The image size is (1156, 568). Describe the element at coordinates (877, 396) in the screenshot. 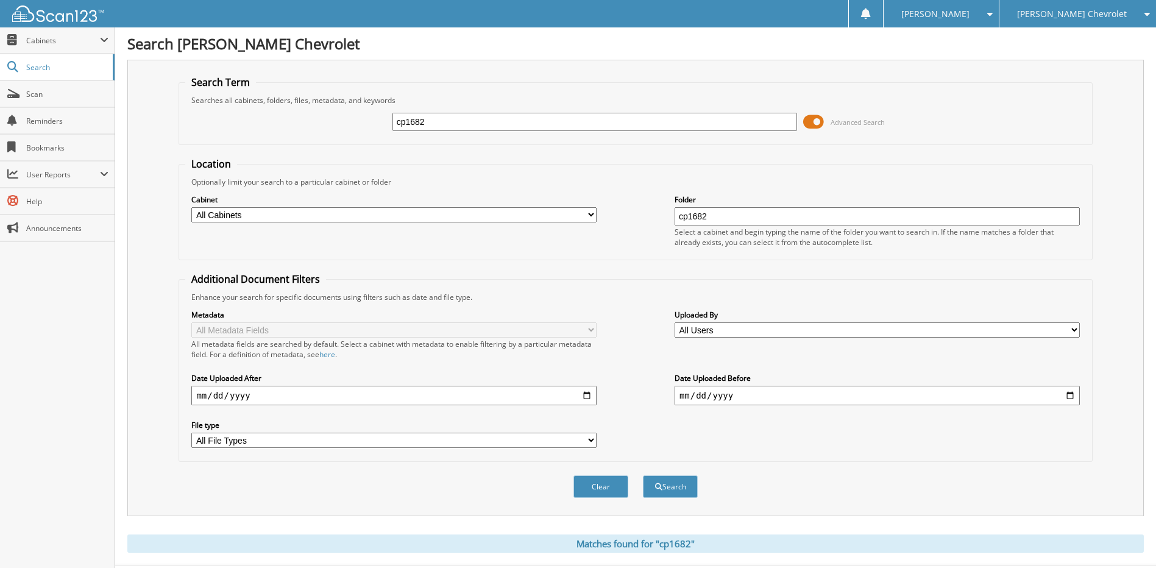

I see `input: end` at that location.